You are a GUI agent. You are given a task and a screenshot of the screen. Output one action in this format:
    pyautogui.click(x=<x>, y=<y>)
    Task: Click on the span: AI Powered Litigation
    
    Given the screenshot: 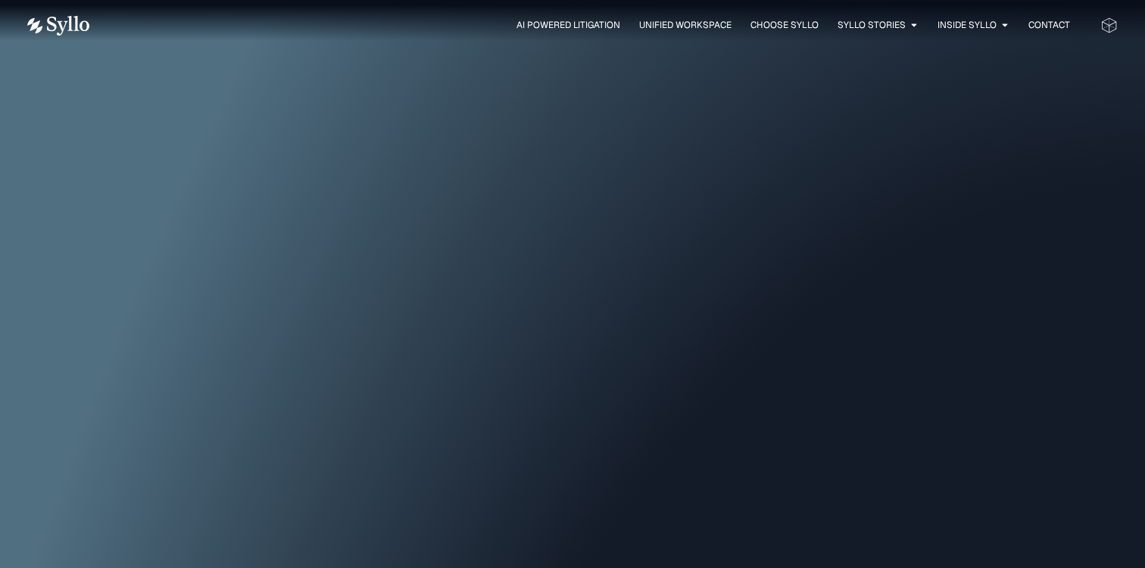 What is the action you would take?
    pyautogui.click(x=568, y=25)
    